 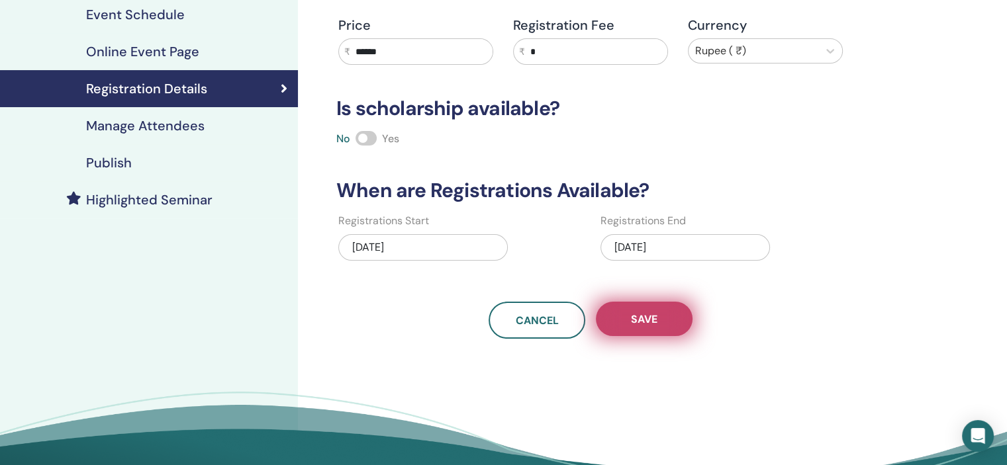 What do you see at coordinates (135, 15) in the screenshot?
I see `h4: Event Schedule` at bounding box center [135, 15].